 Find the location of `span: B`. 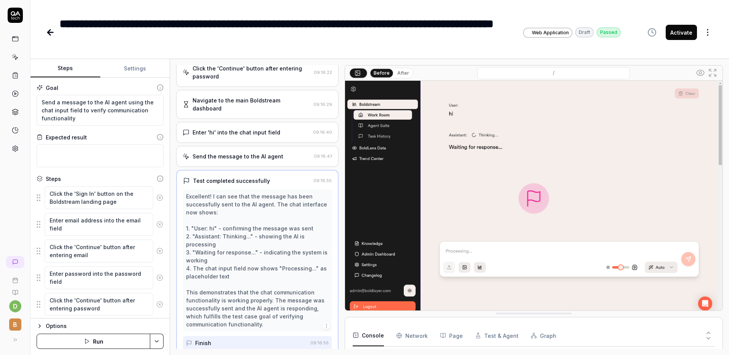

span: B is located at coordinates (15, 325).